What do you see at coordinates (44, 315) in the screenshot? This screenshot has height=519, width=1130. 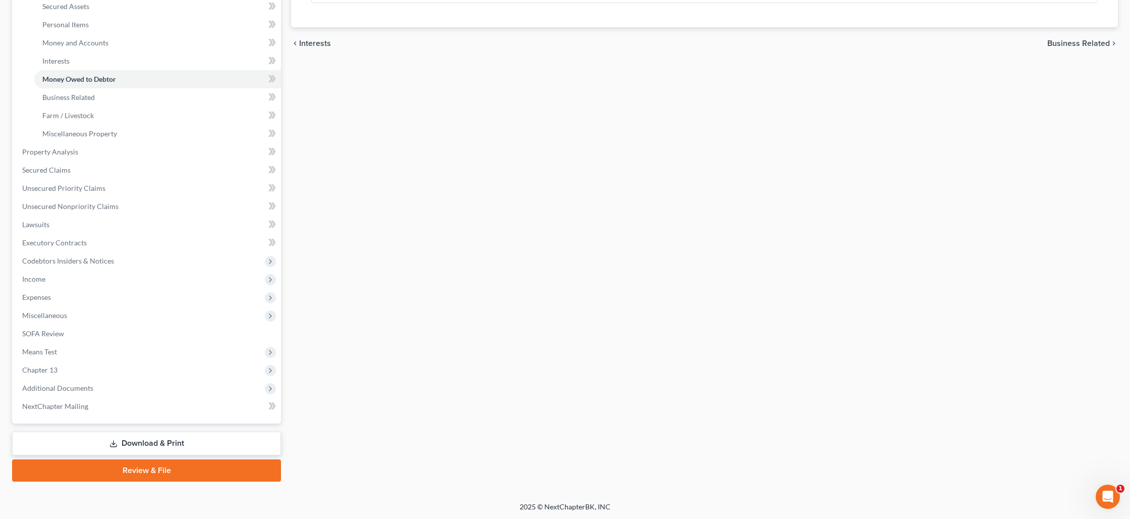 I see `span: Miscellaneous` at bounding box center [44, 315].